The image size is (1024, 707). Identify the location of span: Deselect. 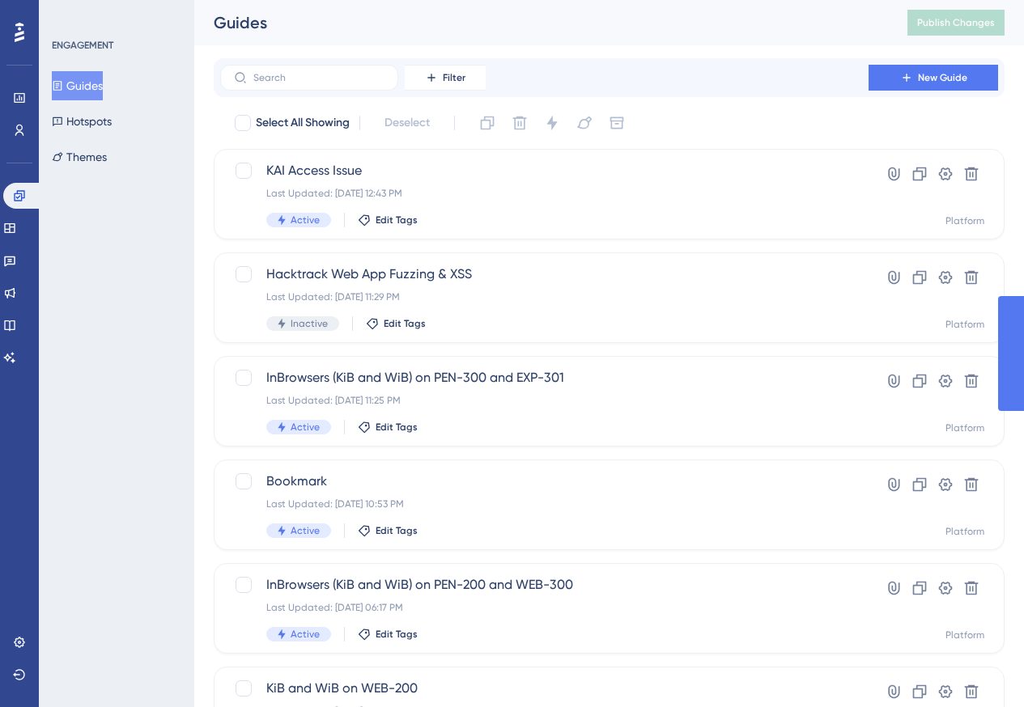
(407, 123).